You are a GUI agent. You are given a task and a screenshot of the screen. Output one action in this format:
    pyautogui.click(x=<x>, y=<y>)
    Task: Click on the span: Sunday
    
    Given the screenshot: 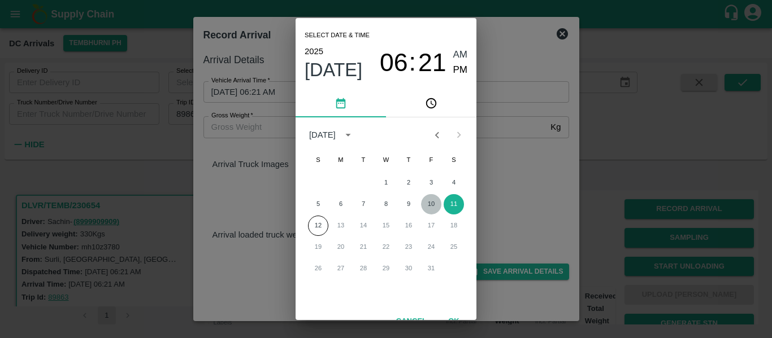 What is the action you would take?
    pyautogui.click(x=318, y=160)
    